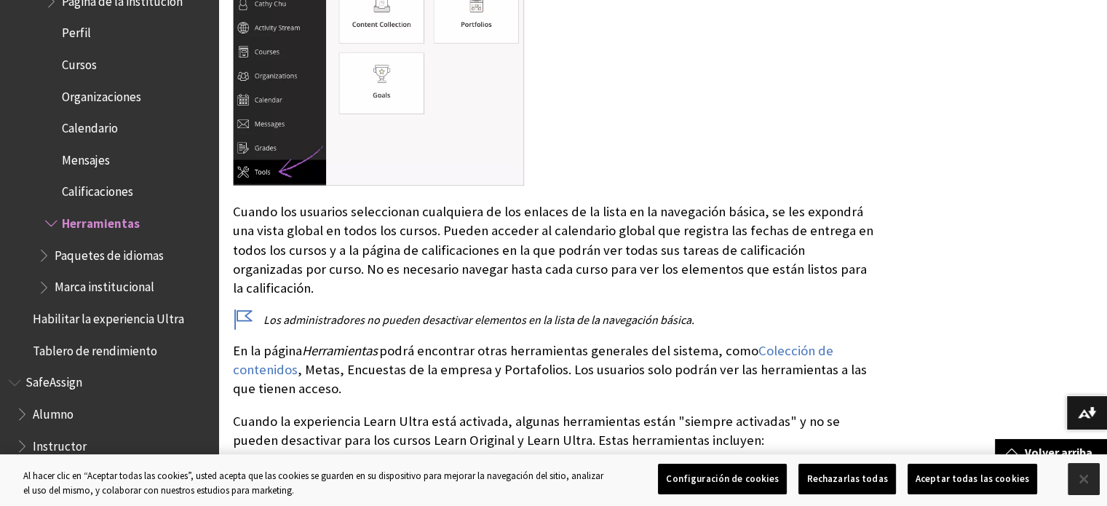 The width and height of the screenshot is (1107, 506). What do you see at coordinates (555, 320) in the screenshot?
I see `p: Los administradores no pueden desactivar elementos en la lista de la navegación básica.` at bounding box center [555, 320].